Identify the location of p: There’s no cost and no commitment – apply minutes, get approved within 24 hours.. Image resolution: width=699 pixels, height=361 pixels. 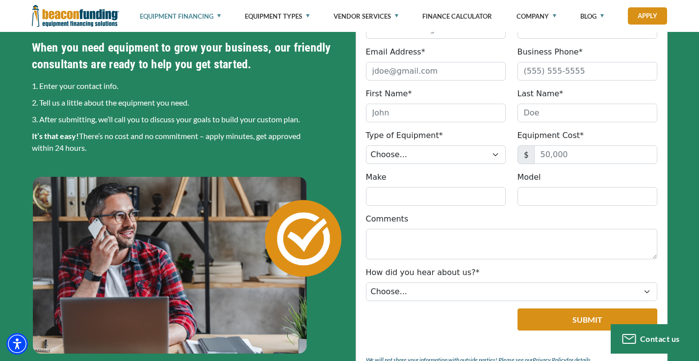
(188, 142).